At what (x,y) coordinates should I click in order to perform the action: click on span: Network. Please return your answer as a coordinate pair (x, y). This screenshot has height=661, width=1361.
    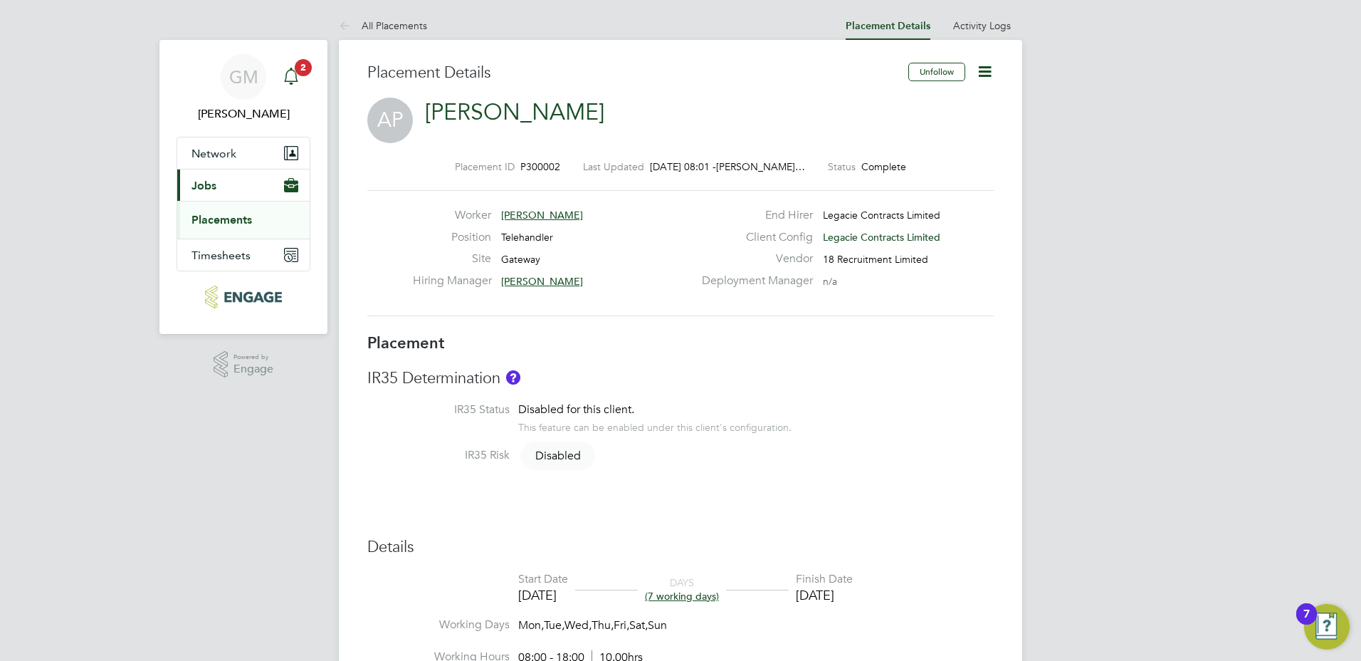
    Looking at the image, I should click on (214, 153).